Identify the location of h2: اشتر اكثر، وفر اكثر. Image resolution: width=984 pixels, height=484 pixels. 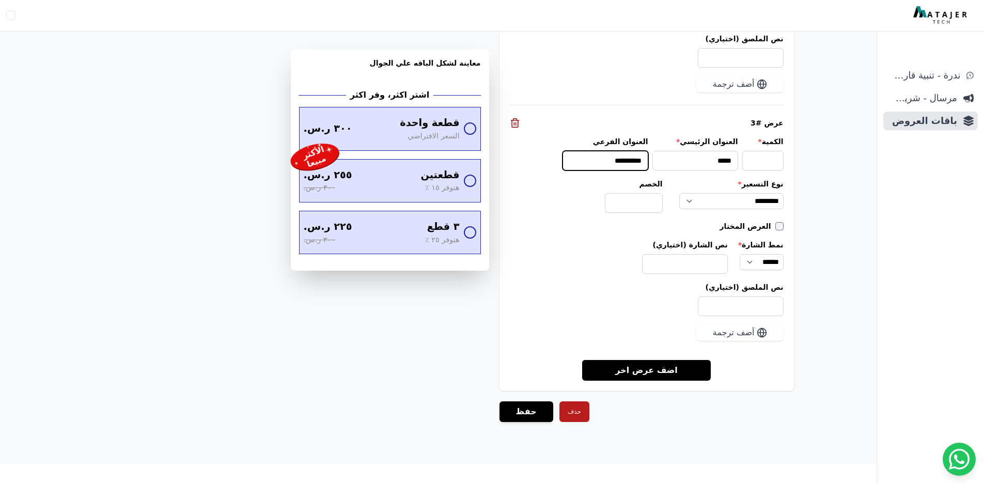
(389, 95).